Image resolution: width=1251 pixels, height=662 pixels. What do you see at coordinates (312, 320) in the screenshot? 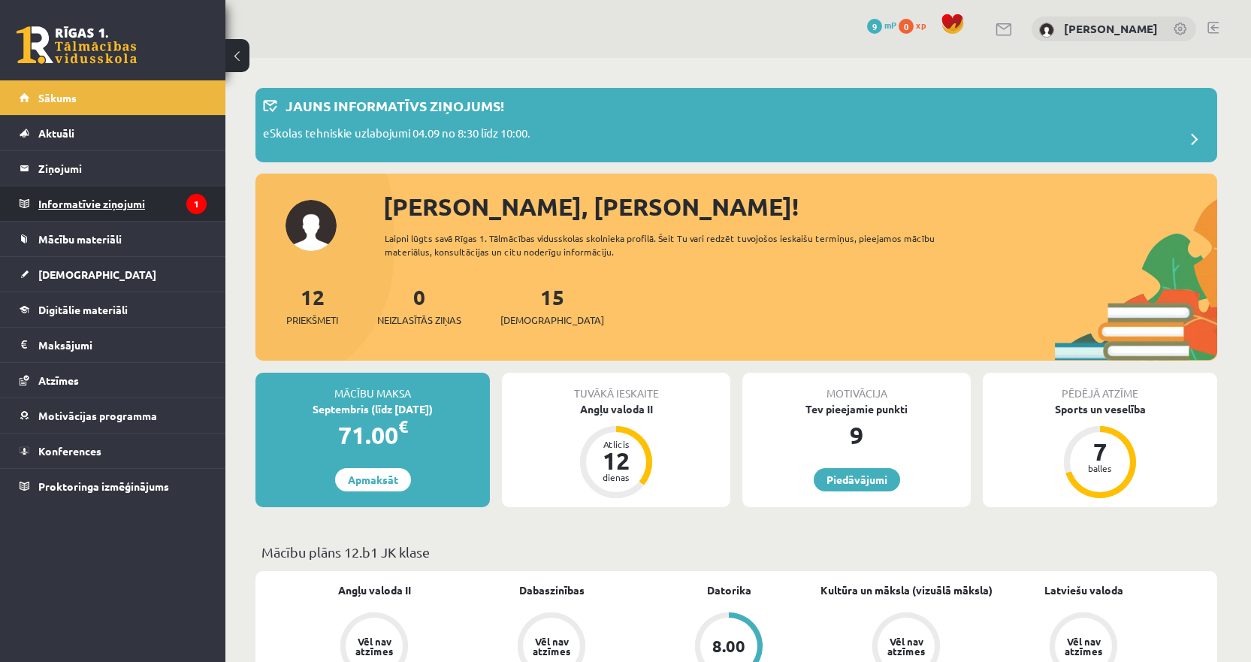
I see `span: Priekšmeti` at bounding box center [312, 320].